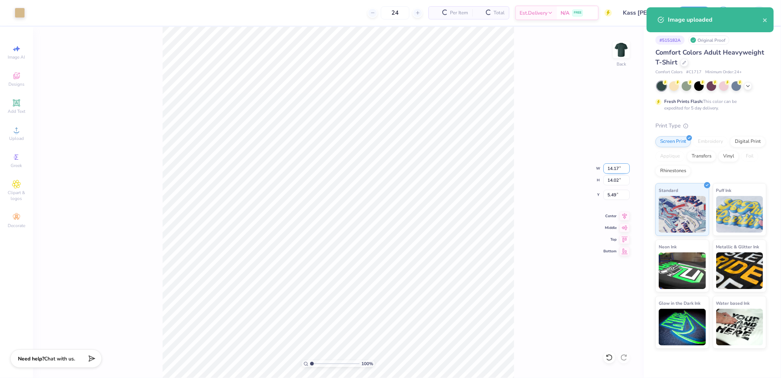 The height and width of the screenshot is (378, 781). Describe the element at coordinates (16, 166) in the screenshot. I see `span: Greek` at that location.